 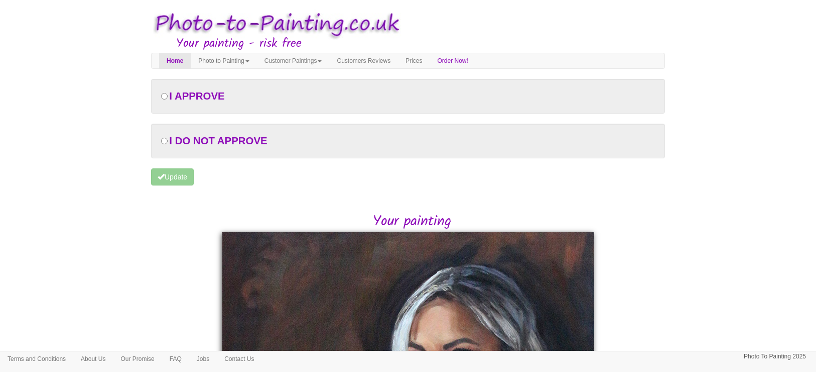 What do you see at coordinates (239, 359) in the screenshot?
I see `a: Contact Us` at bounding box center [239, 359].